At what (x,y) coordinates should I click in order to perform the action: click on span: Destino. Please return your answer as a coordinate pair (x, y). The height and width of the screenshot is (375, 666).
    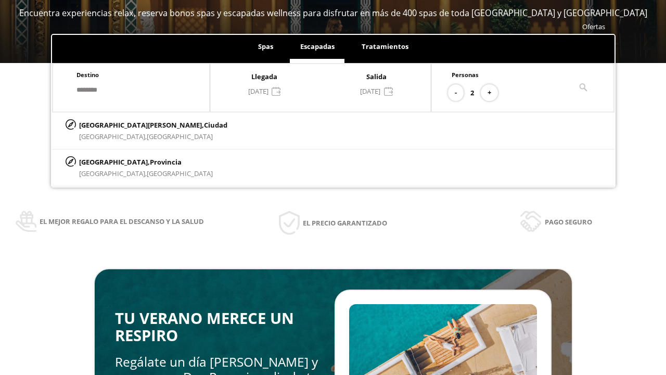
    Looking at the image, I should click on (87, 74).